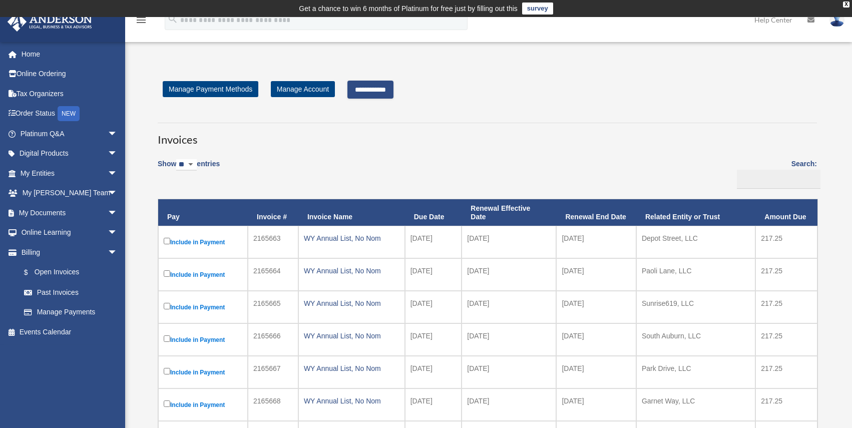 The width and height of the screenshot is (852, 428). What do you see at coordinates (837, 20) in the screenshot?
I see `img: User Pic` at bounding box center [837, 20].